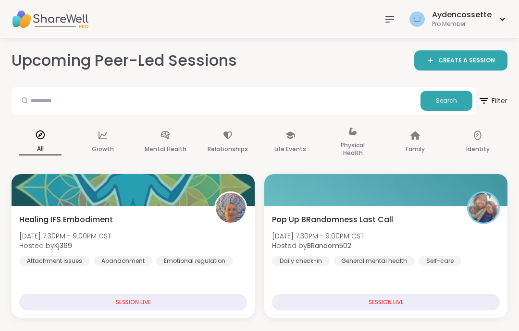  I want to click on img: ShareWell Nav Logo, so click(50, 19).